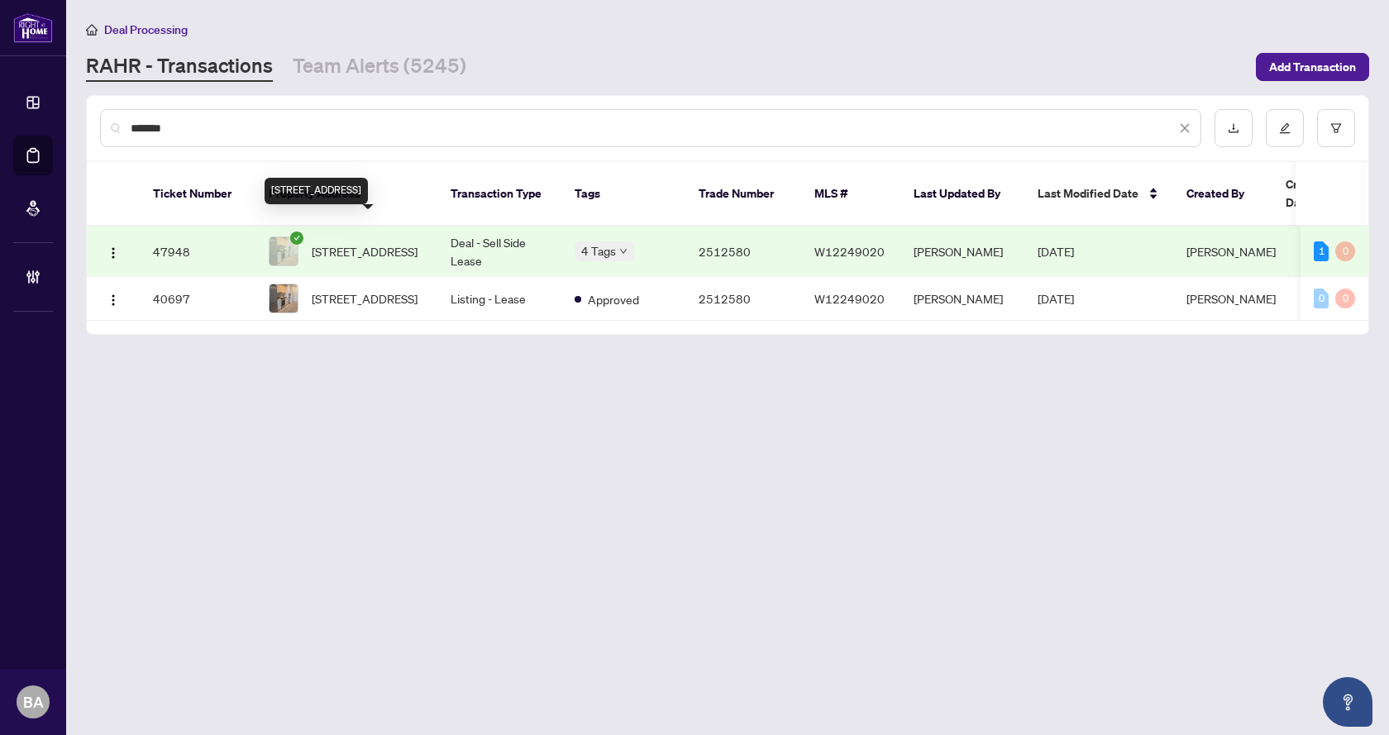 The width and height of the screenshot is (1389, 735). Describe the element at coordinates (1285, 128) in the screenshot. I see `span: edit` at that location.